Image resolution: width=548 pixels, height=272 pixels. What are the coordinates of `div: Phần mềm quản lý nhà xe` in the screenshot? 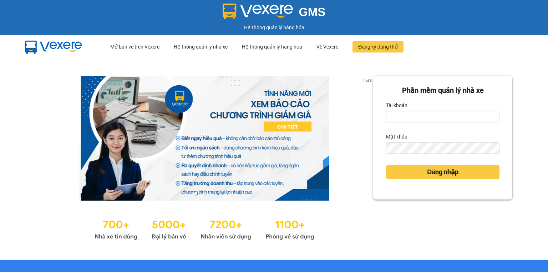 It's located at (443, 90).